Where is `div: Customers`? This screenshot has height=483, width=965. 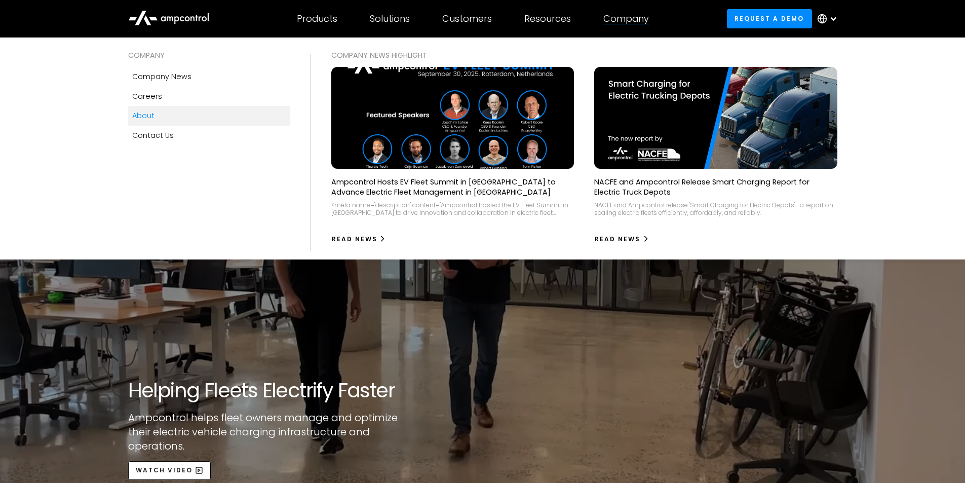
div: Customers is located at coordinates (467, 19).